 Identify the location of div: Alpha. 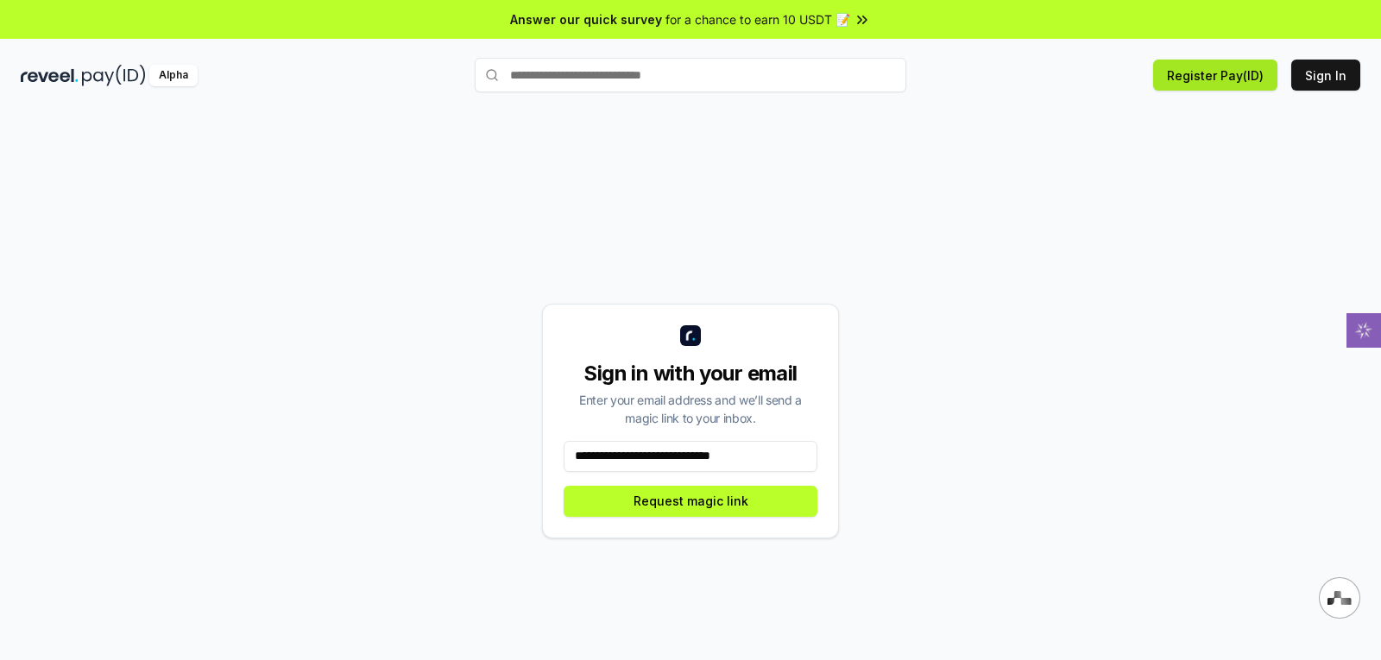
(173, 75).